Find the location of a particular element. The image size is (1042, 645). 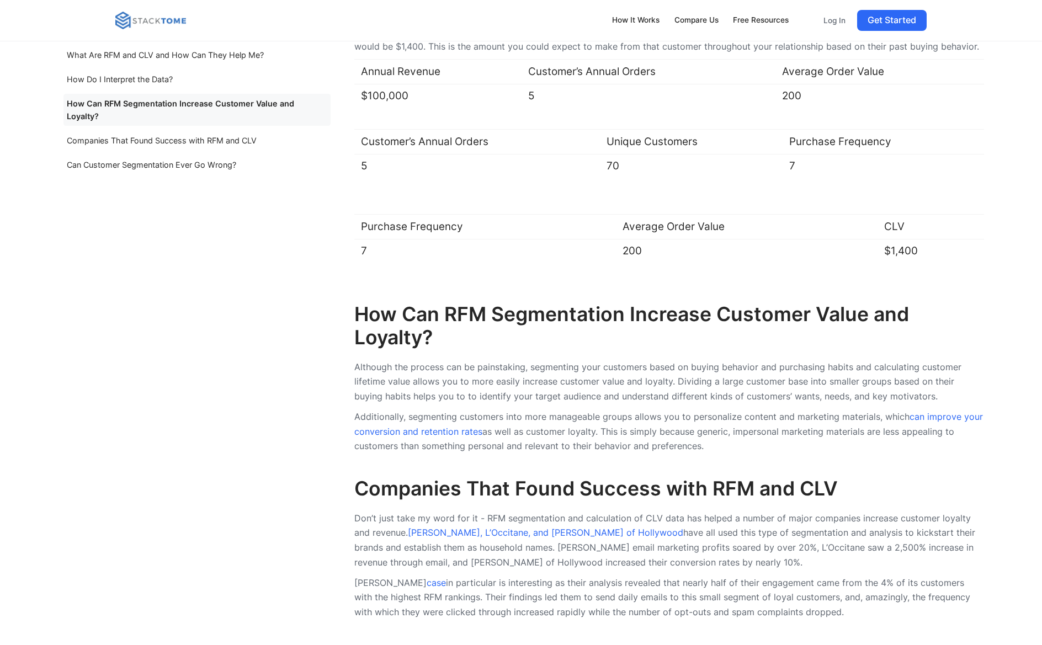

div: Can Customer Segmentation Ever Go Wrong? is located at coordinates (151, 164).